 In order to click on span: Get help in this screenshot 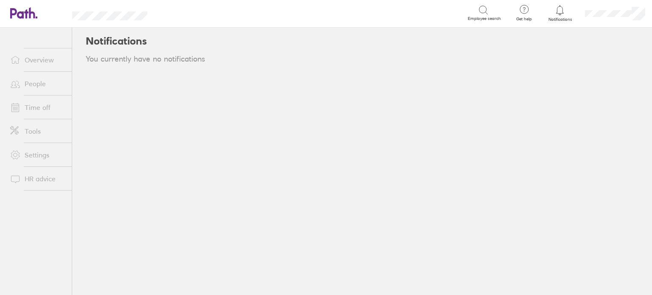, I will do `click(524, 19)`.